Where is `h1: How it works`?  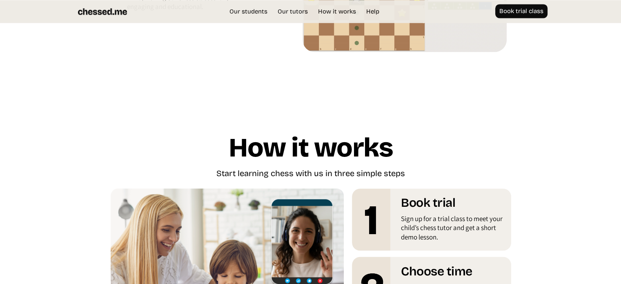 h1: How it works is located at coordinates (310, 151).